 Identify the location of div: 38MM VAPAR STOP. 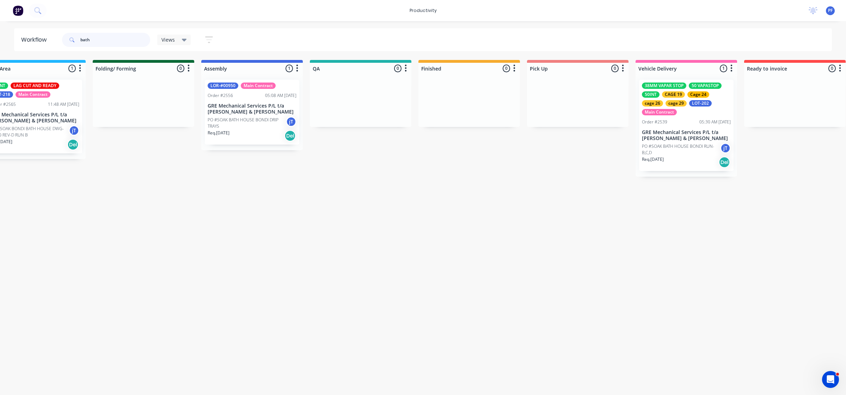
(664, 86).